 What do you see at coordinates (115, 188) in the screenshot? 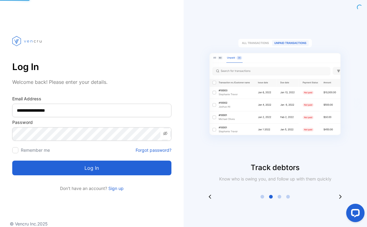
I see `a: Sign up` at bounding box center [115, 188].